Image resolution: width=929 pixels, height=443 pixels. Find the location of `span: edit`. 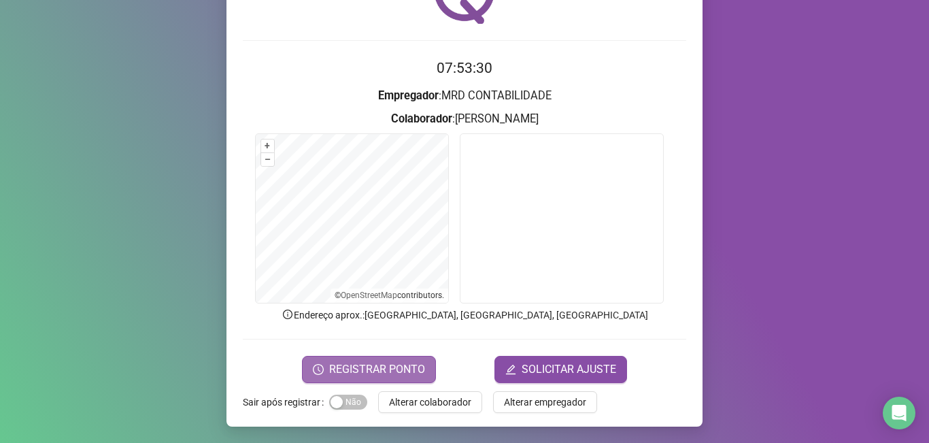

span: edit is located at coordinates (511, 369).